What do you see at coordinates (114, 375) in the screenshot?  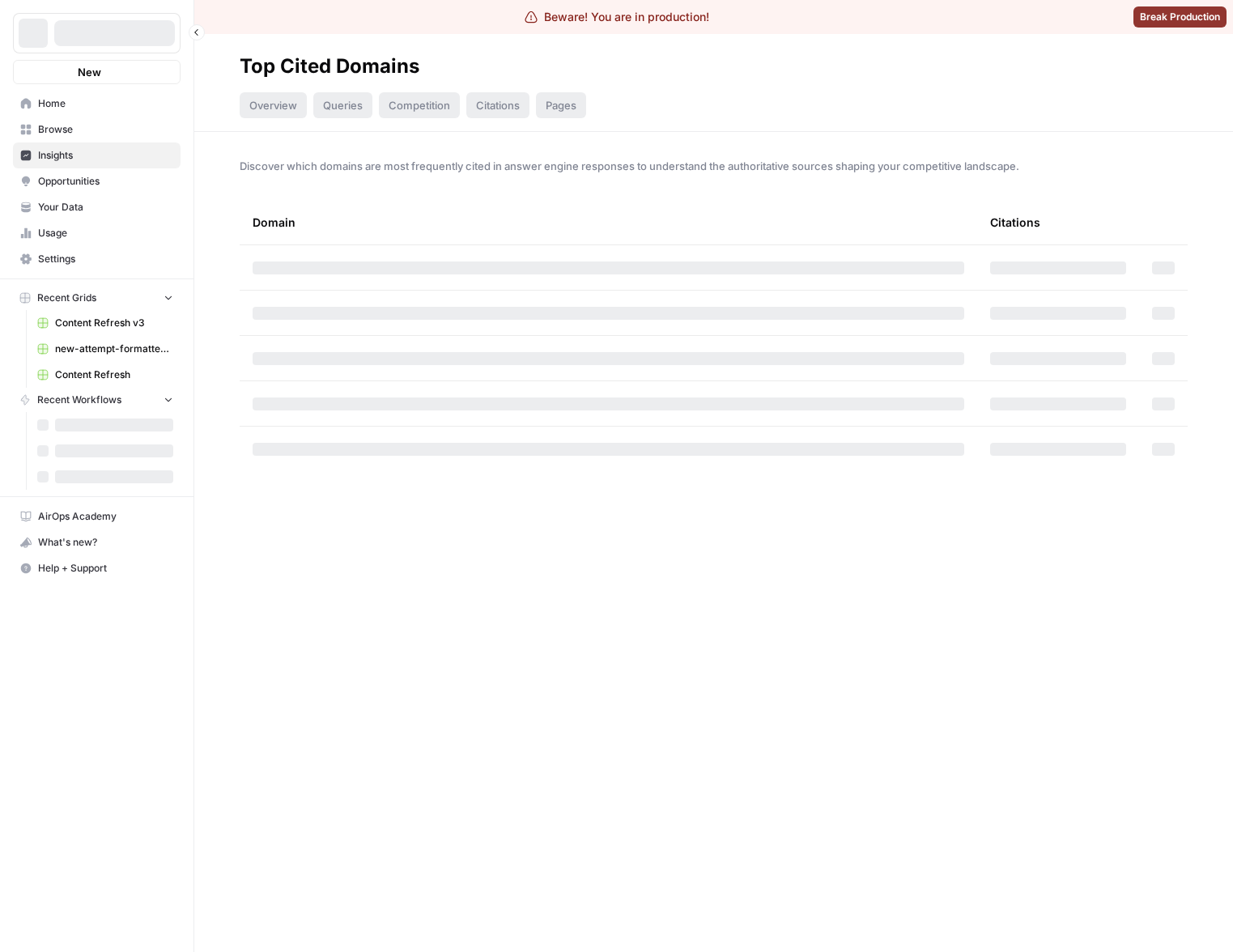 I see `span: Content Refresh` at bounding box center [114, 375].